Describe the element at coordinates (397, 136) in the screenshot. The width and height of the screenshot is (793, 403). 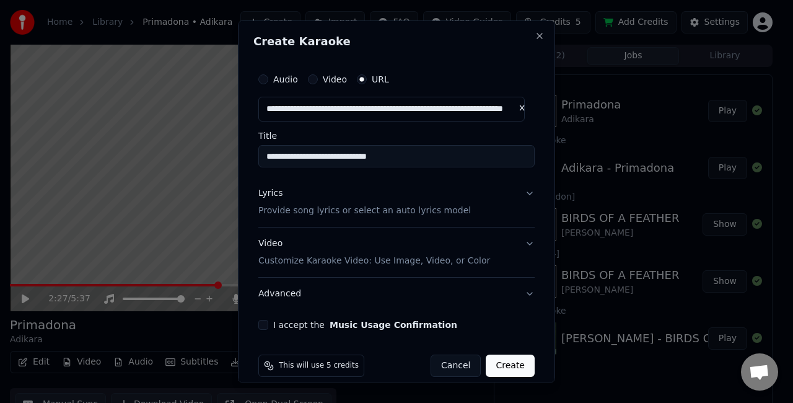
I see `label: Title` at that location.